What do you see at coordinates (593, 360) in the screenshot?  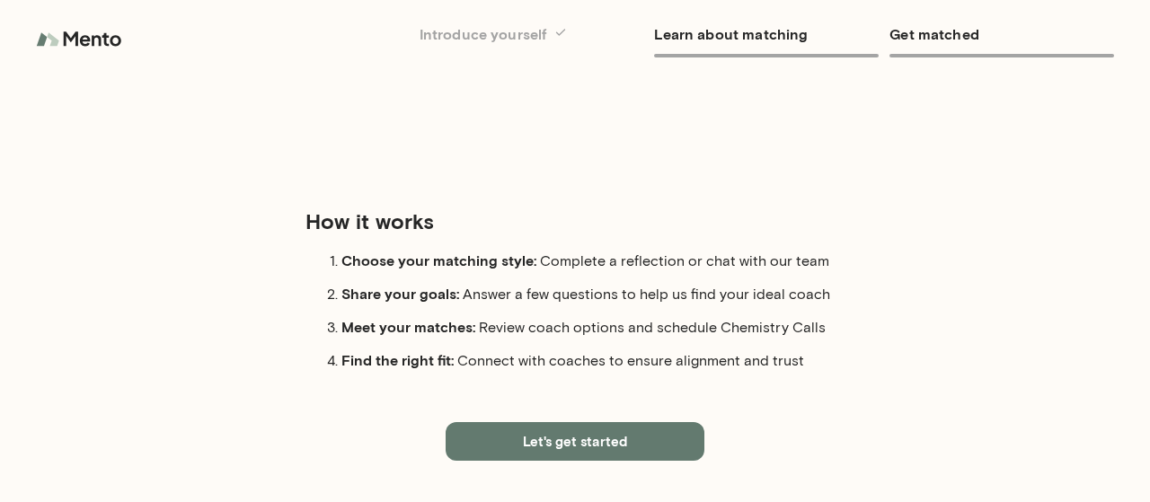 I see `div: Connect with coaches to ensure alignment and trust` at bounding box center [593, 360].